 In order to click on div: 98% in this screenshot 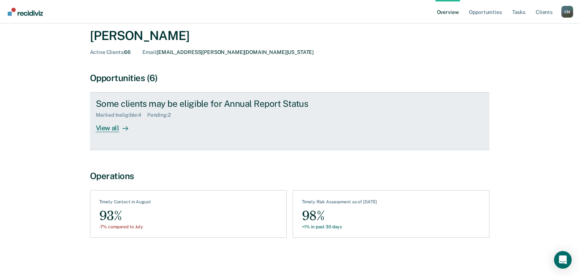, I will do `click(340, 216)`.